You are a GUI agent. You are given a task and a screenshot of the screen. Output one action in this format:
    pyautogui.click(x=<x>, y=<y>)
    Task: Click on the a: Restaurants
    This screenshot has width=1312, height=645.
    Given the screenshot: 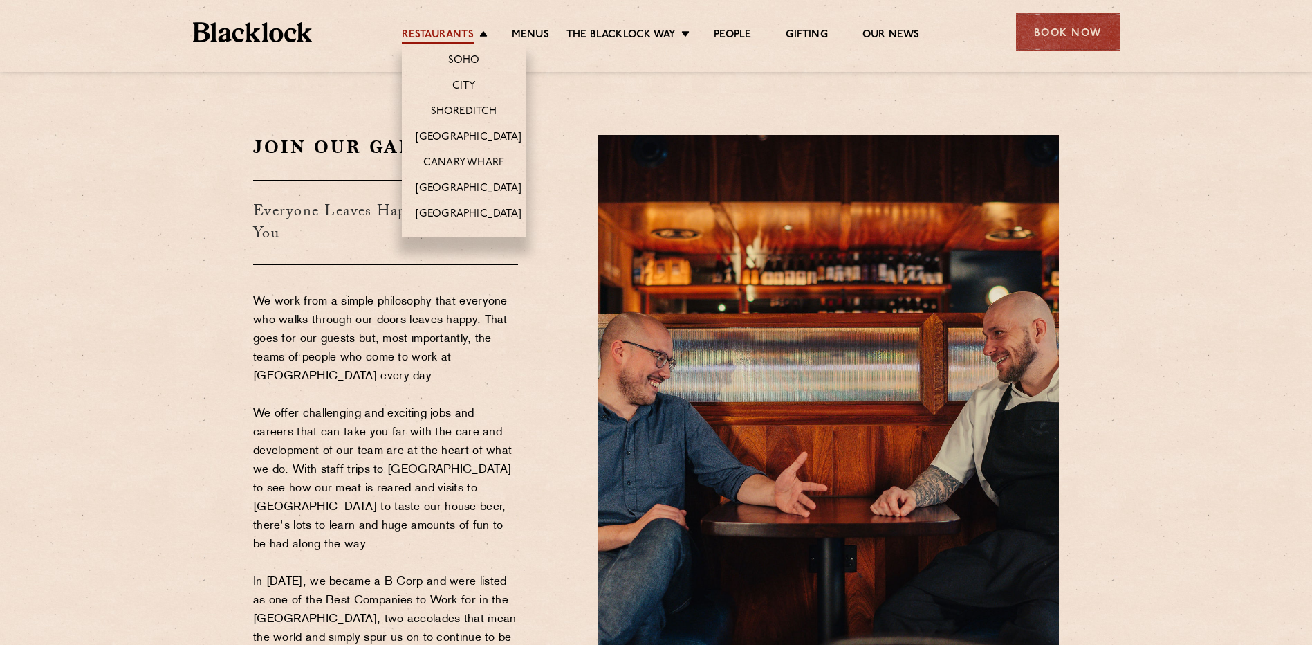 What is the action you would take?
    pyautogui.click(x=438, y=36)
    